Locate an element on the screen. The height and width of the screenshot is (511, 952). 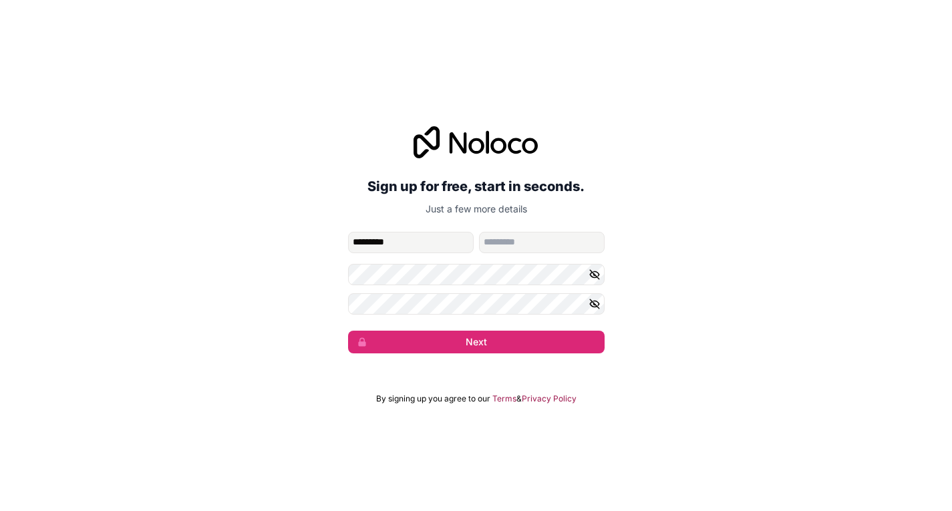
h2: Sign up for free, start in seconds. is located at coordinates (476, 186).